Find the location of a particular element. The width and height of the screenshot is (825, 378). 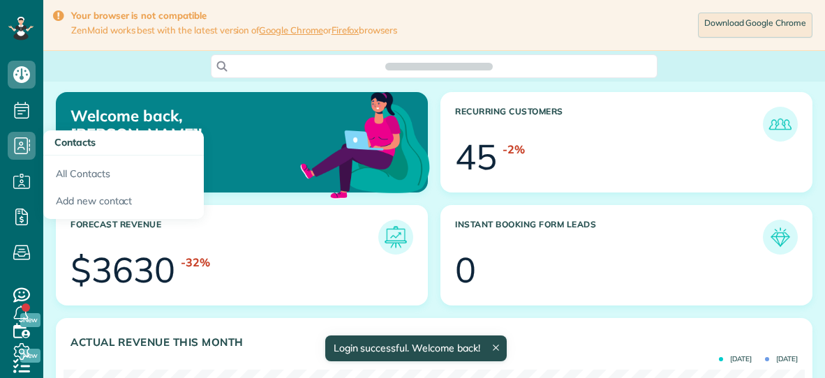

h3: Actual Revenue this month is located at coordinates (434, 343).